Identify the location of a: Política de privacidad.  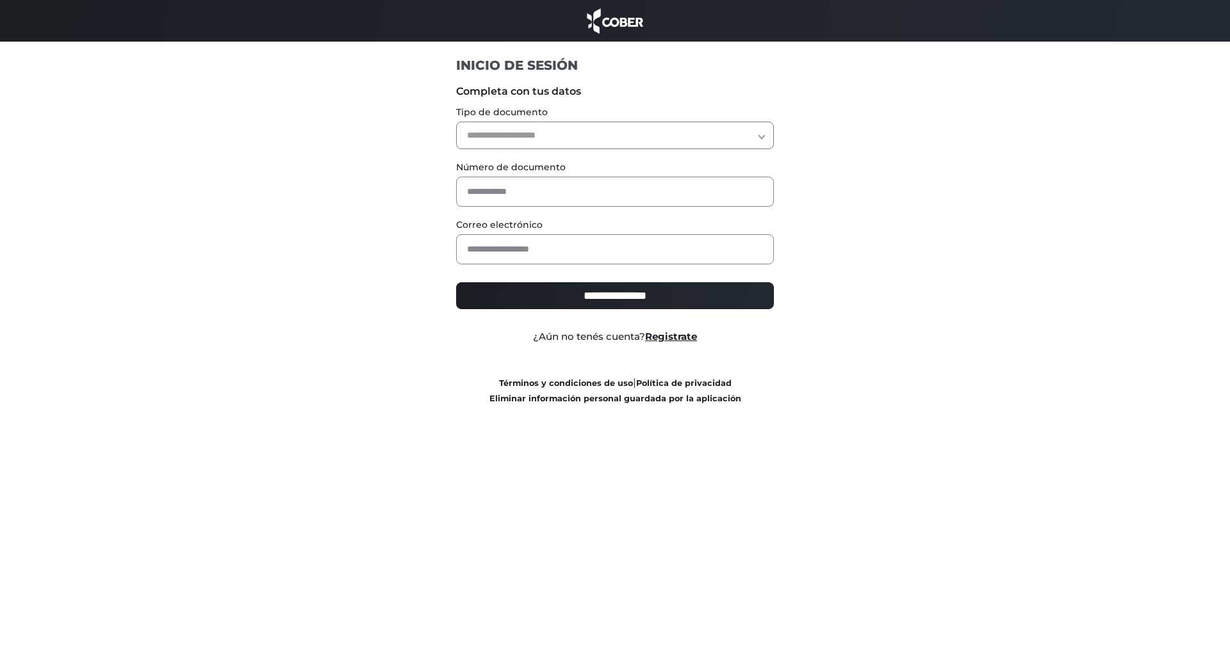
(683, 383).